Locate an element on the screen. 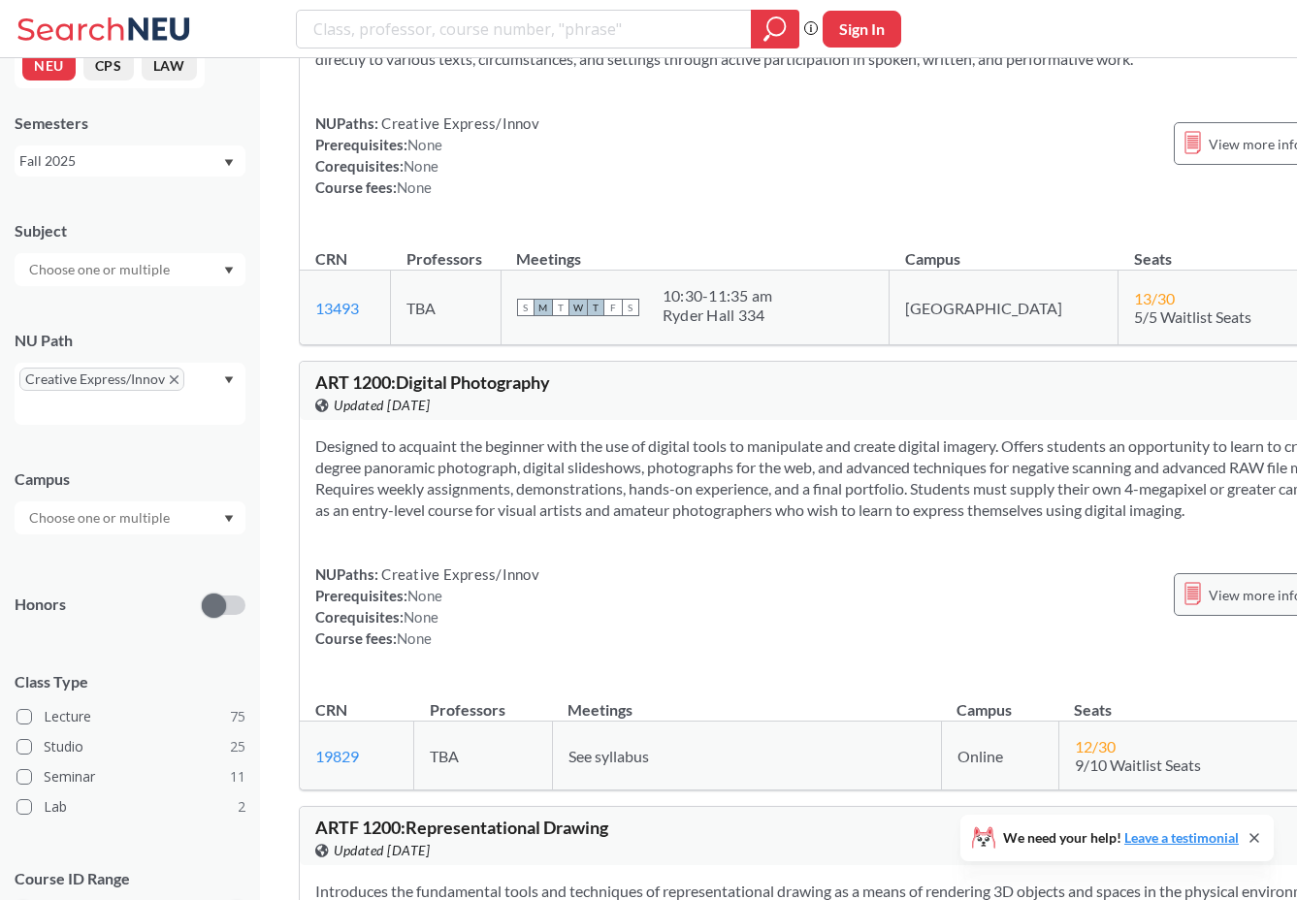  span: ART 1200 : Digital Photography is located at coordinates (433, 382).